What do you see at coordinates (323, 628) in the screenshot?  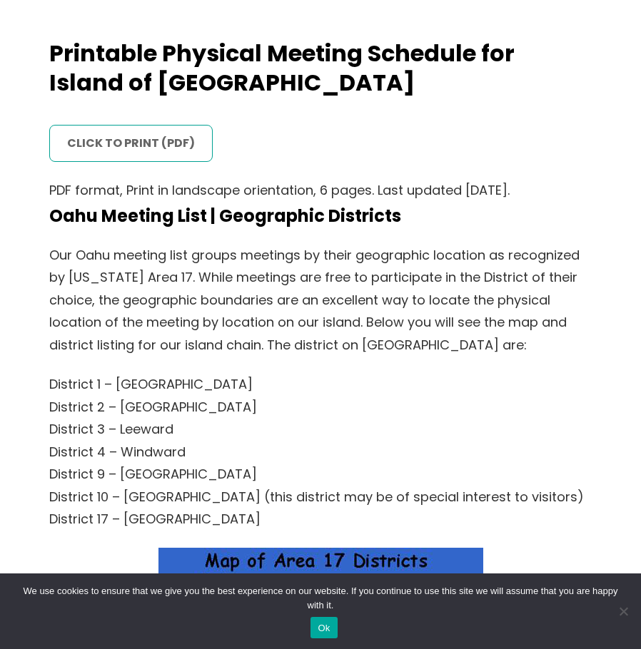 I see `button: Ok` at bounding box center [323, 628].